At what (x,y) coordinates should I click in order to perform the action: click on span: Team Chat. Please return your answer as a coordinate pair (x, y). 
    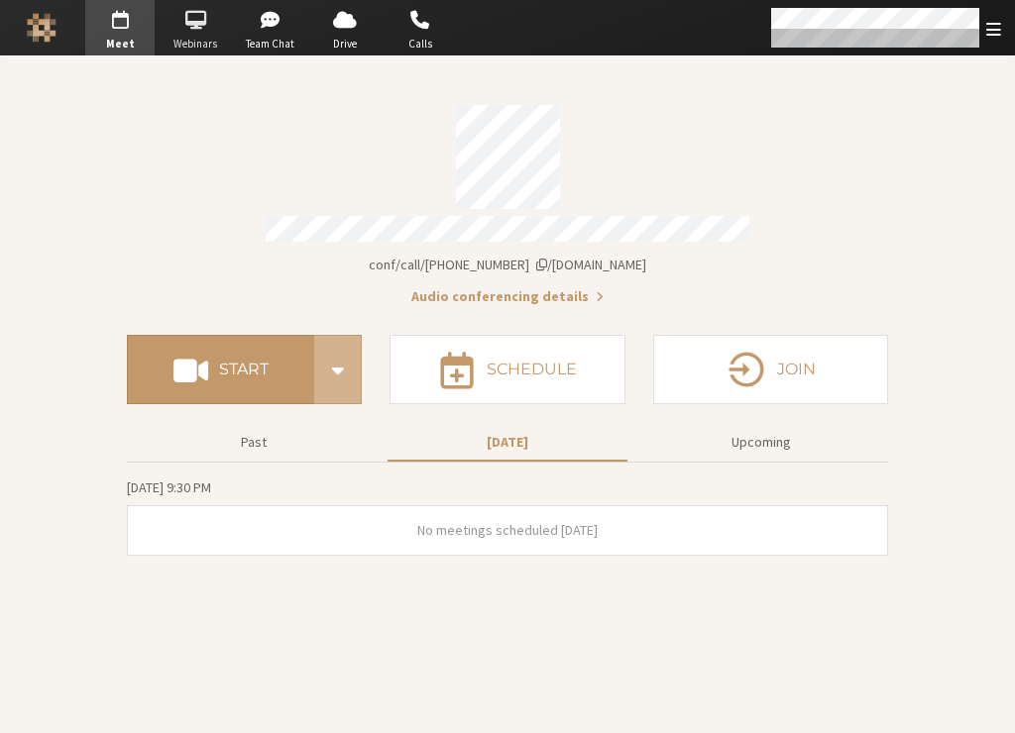
    Looking at the image, I should click on (271, 44).